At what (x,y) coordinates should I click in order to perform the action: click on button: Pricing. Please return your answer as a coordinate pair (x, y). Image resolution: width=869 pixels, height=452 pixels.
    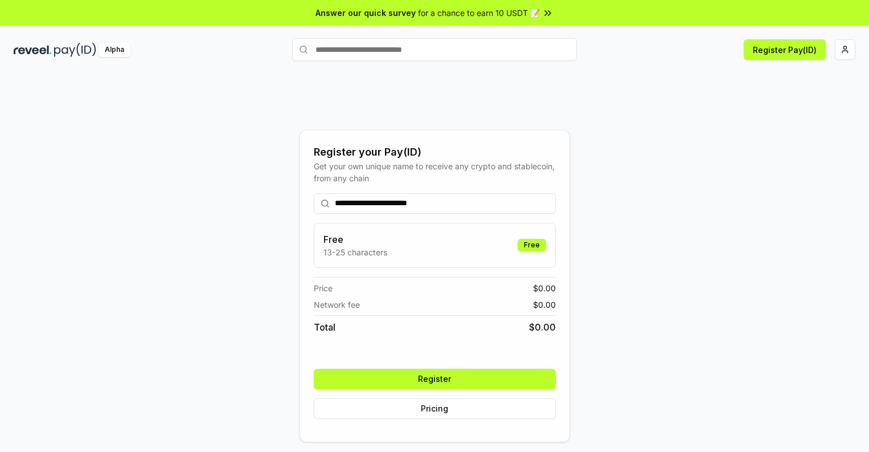
    Looking at the image, I should click on (435, 408).